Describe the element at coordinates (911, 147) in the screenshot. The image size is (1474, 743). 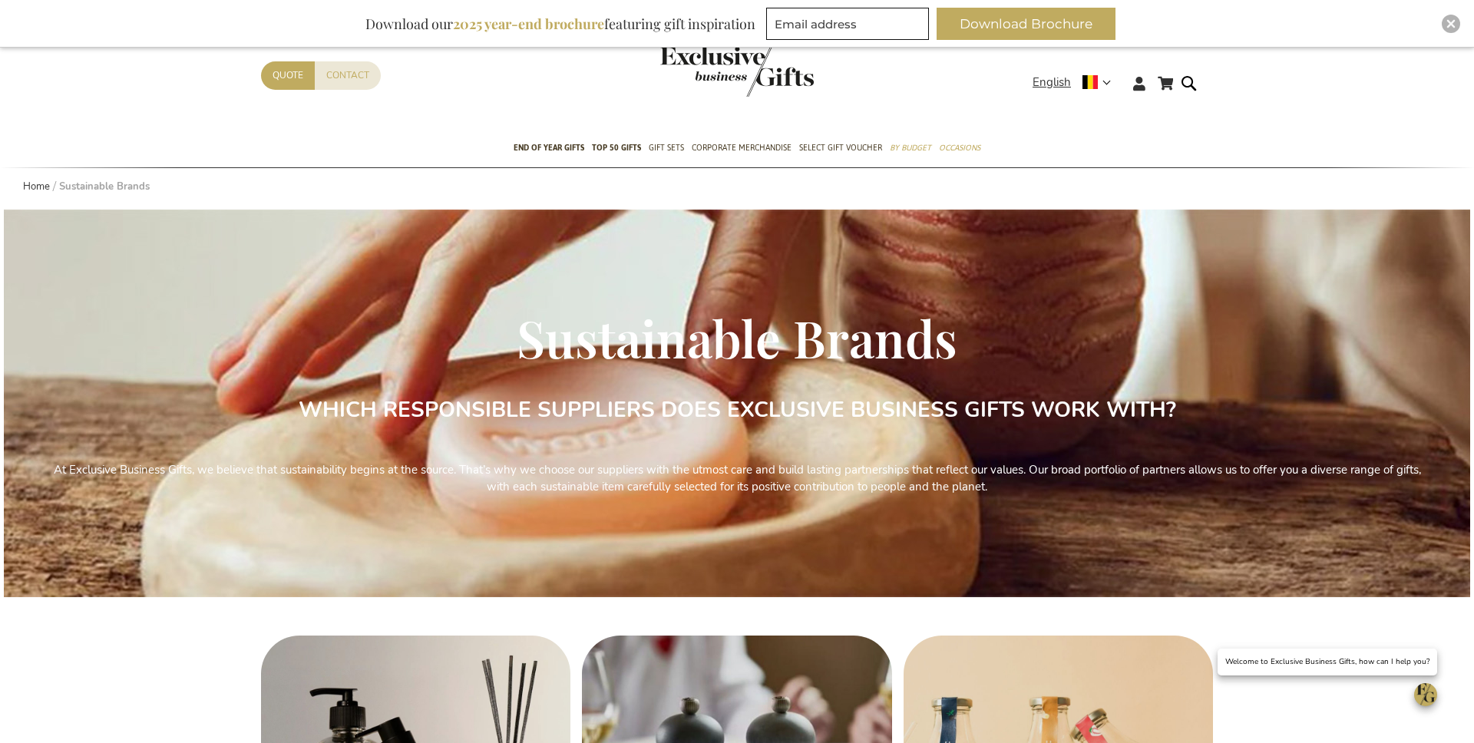
I see `span: By Budget` at that location.